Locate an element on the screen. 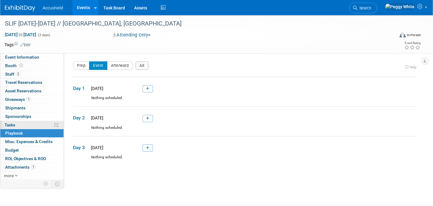 The image size is (433, 206). button: Prep is located at coordinates (81, 66).